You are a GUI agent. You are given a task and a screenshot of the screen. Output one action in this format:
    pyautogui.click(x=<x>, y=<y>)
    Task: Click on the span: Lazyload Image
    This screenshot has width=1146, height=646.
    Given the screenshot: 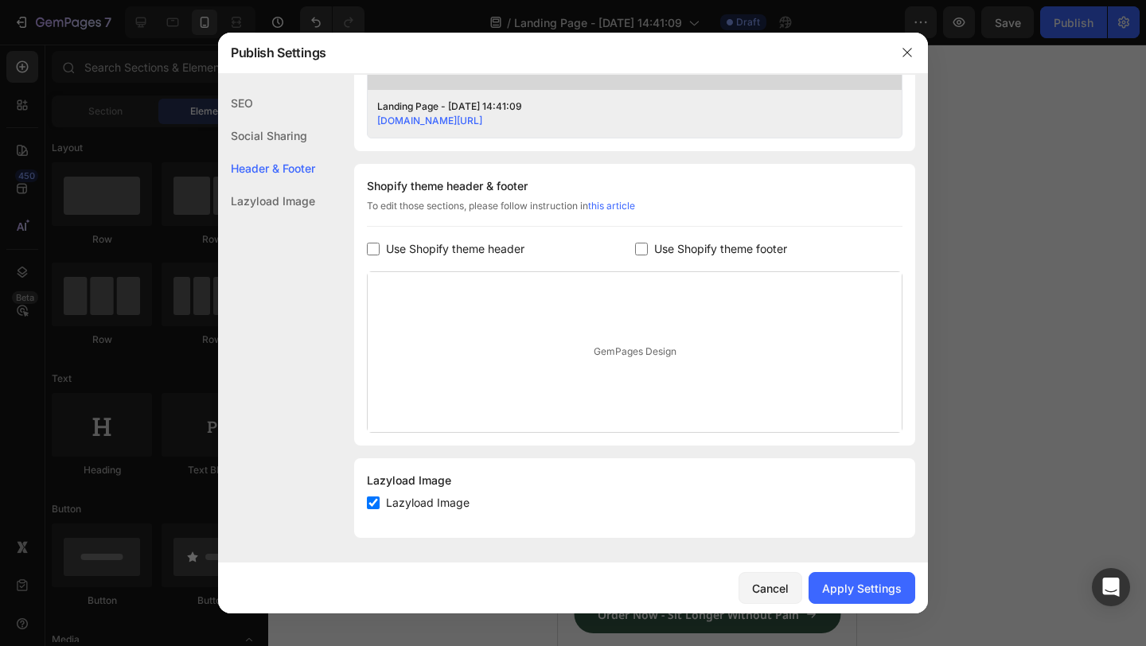 What is the action you would take?
    pyautogui.click(x=427, y=503)
    